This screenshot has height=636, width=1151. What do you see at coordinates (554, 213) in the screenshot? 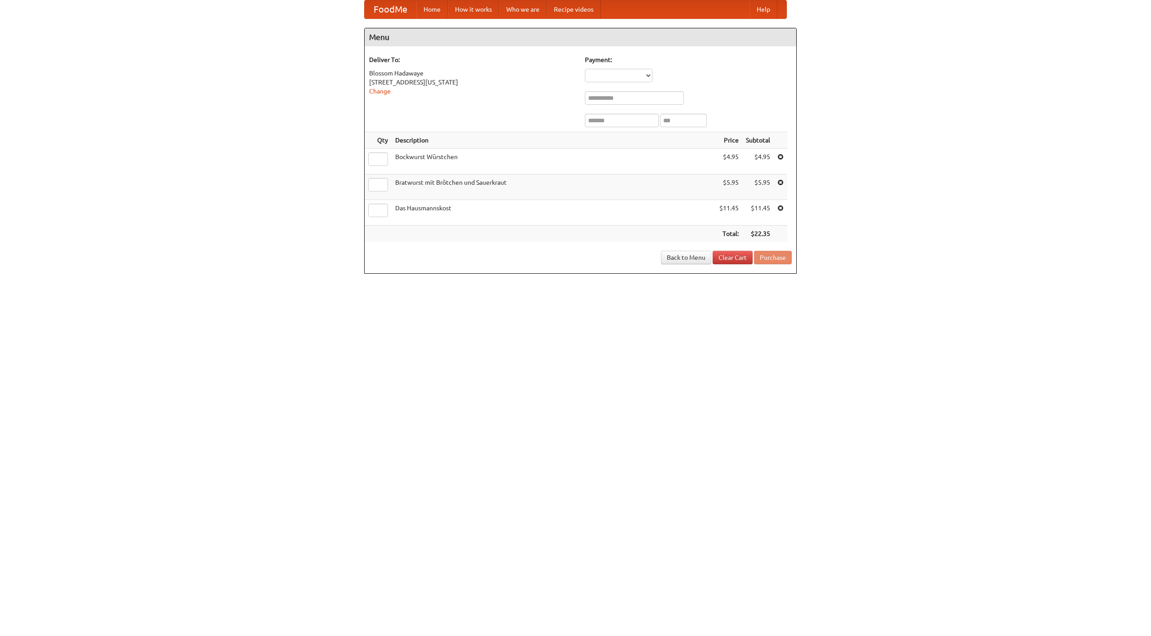
I see `td: Das Hausmannskost` at bounding box center [554, 213].